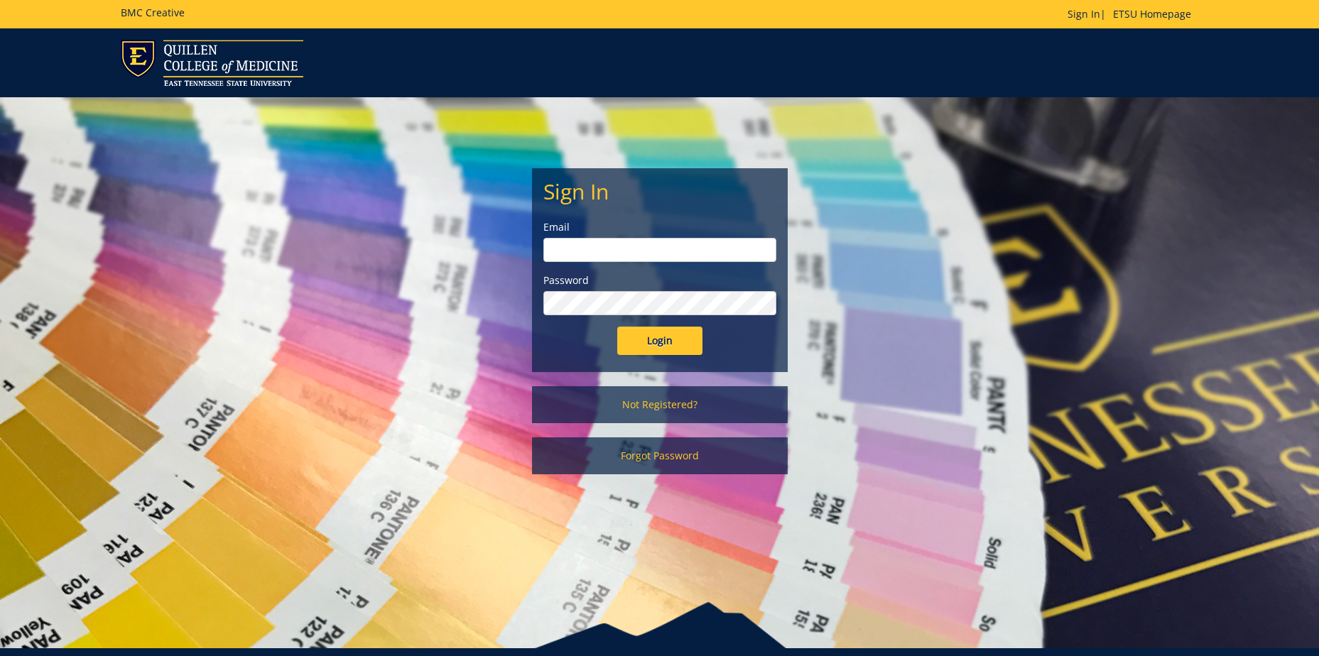 Image resolution: width=1319 pixels, height=656 pixels. What do you see at coordinates (212, 62) in the screenshot?
I see `img: ETSU logo` at bounding box center [212, 62].